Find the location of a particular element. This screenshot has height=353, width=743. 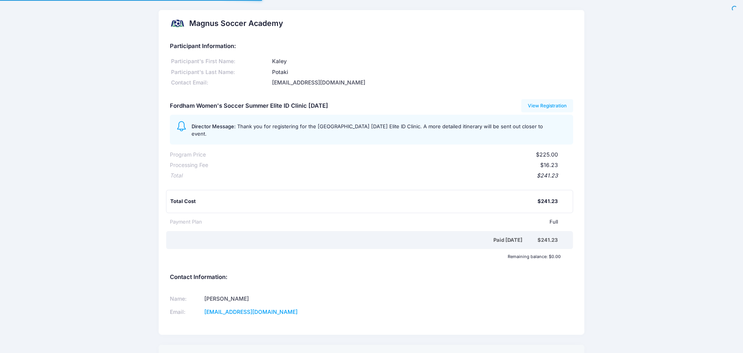

div: Kaley is located at coordinates (422, 61).